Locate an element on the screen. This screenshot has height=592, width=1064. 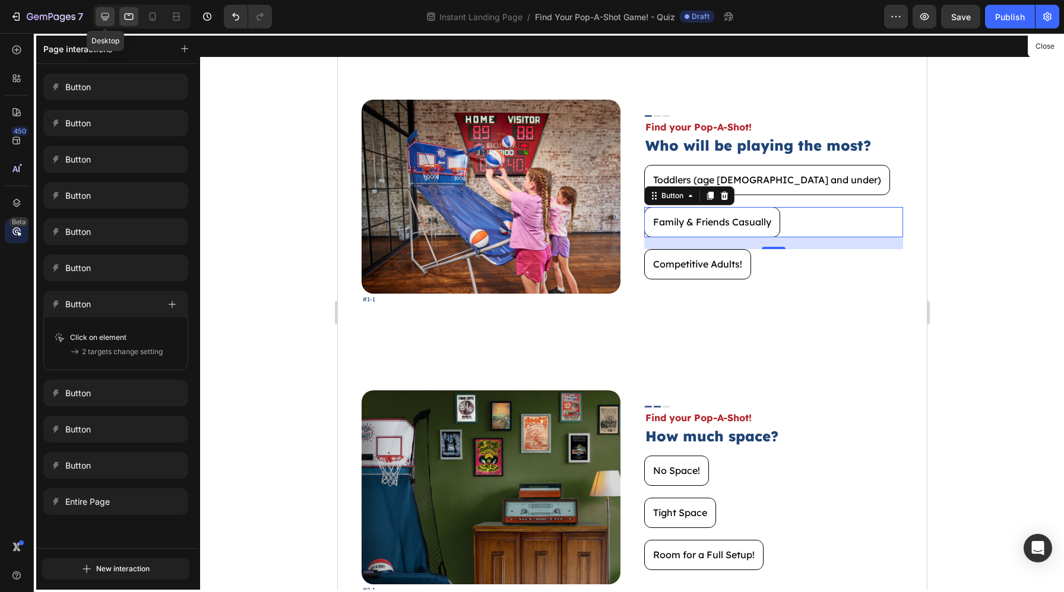
span: Save is located at coordinates (961, 17).